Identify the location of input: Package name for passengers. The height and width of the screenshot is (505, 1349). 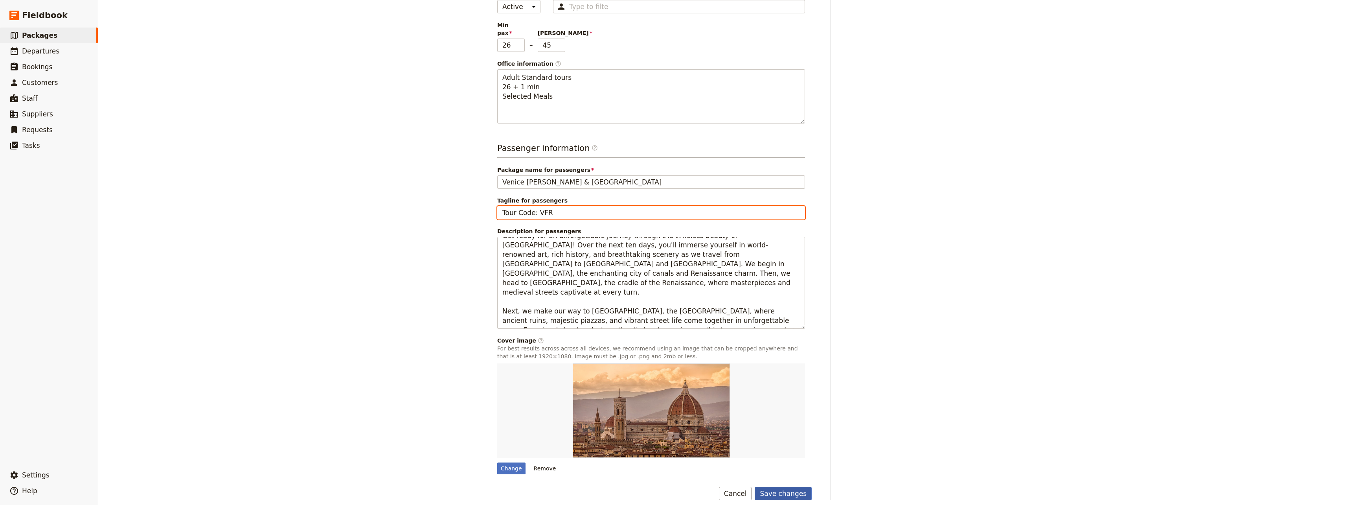
(651, 182).